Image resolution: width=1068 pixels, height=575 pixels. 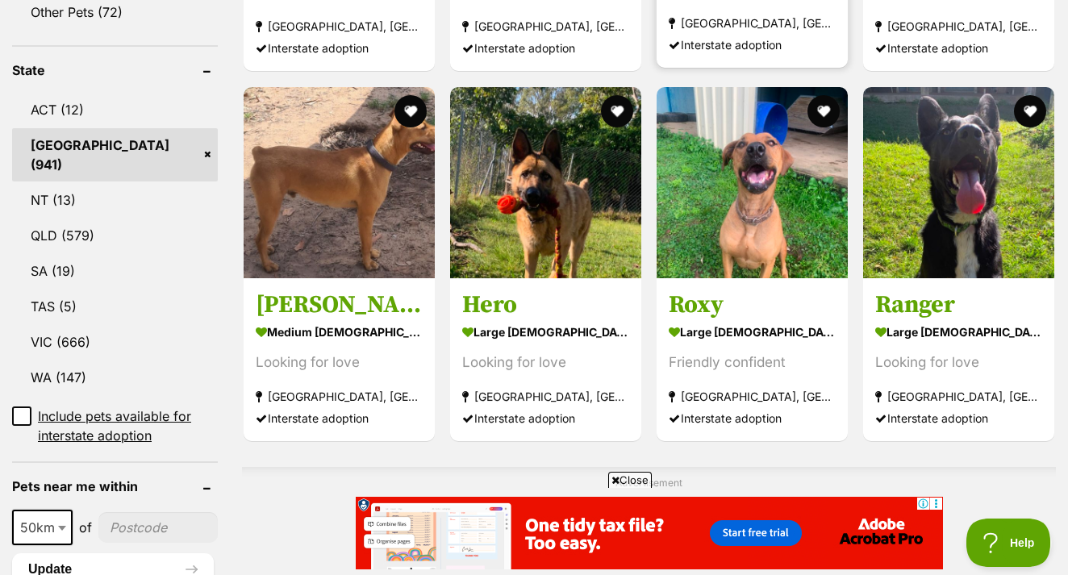 What do you see at coordinates (86, 528) in the screenshot?
I see `span: of` at bounding box center [86, 528].